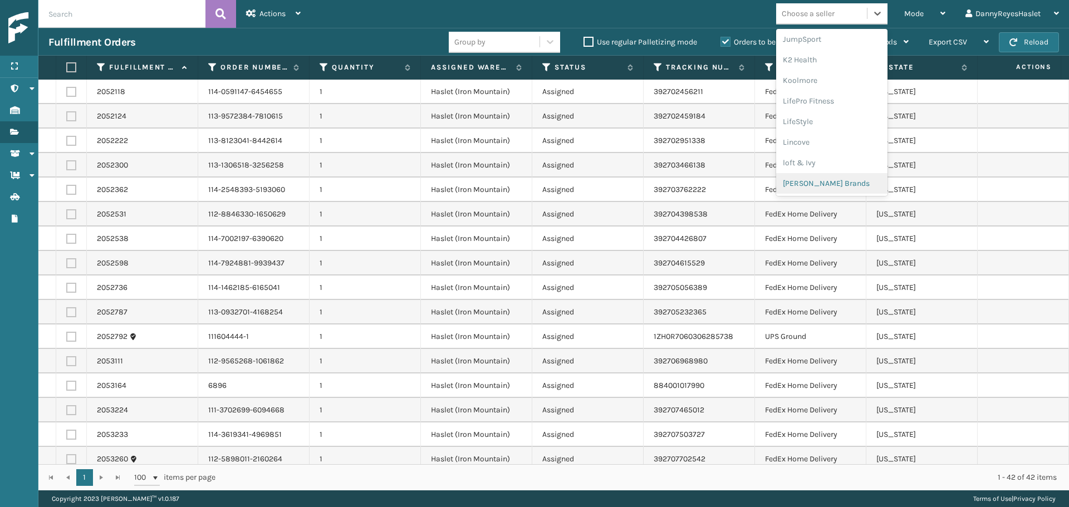  What do you see at coordinates (254, 361) in the screenshot?
I see `td: 112-9565268-1061862` at bounding box center [254, 361].